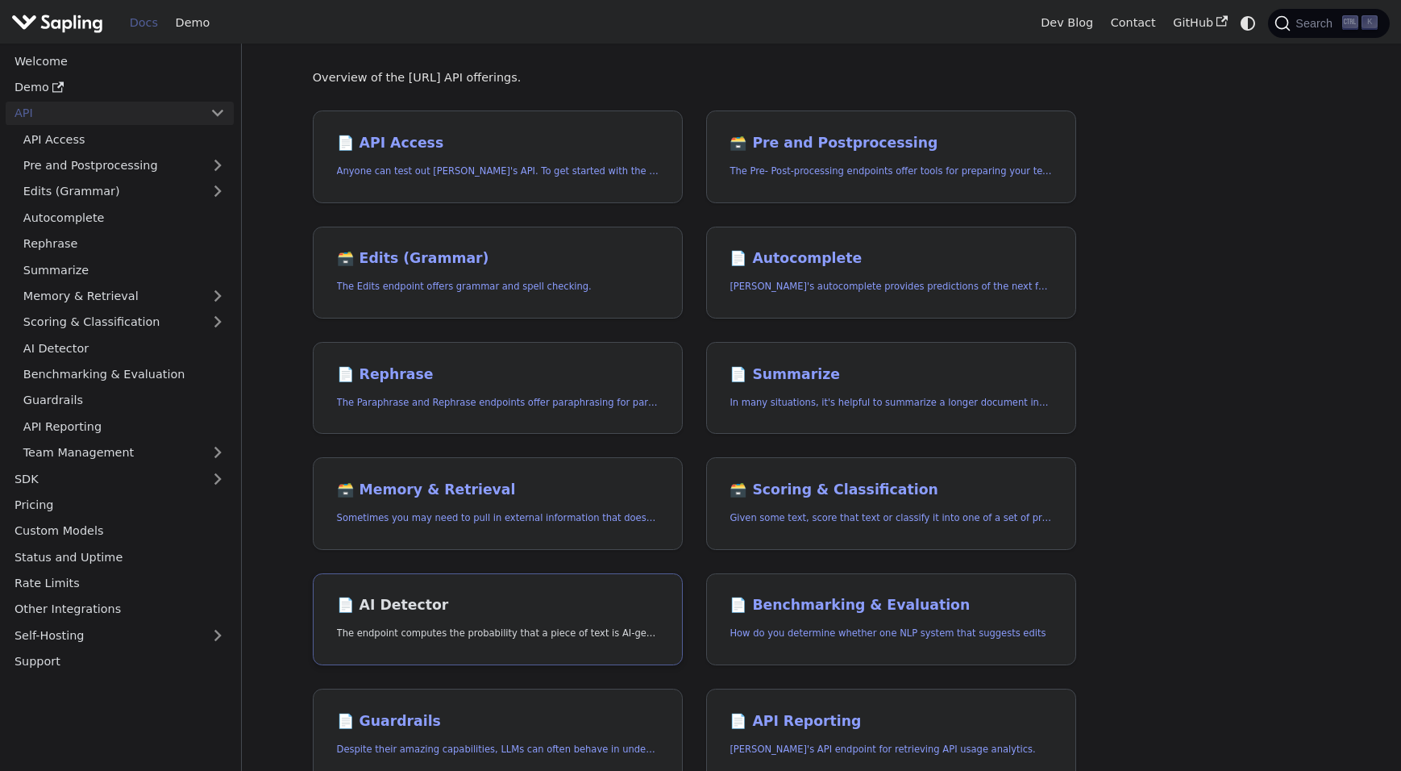 The width and height of the screenshot is (1401, 771). I want to click on a: Dev Blog, so click(1067, 23).